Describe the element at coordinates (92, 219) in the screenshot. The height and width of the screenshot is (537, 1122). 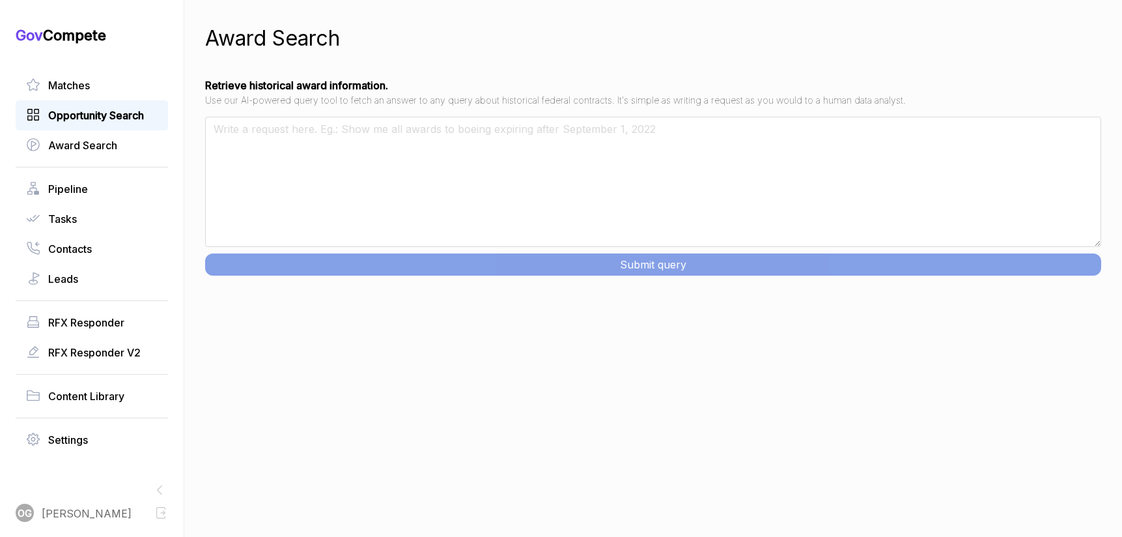
I see `a: Tasks` at that location.